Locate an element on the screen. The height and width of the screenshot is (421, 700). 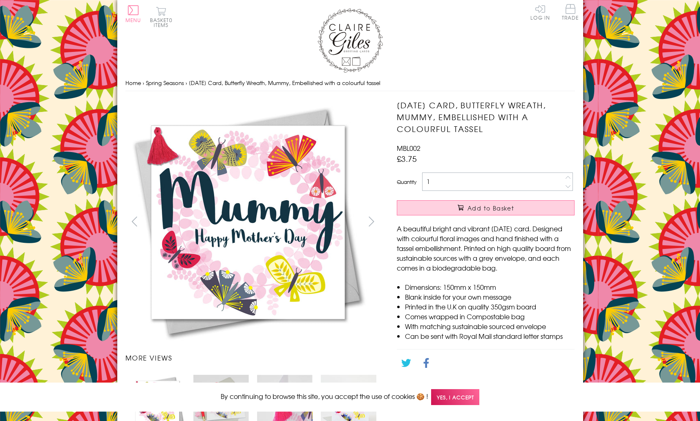
li: Blank inside for your own message is located at coordinates (489, 297).